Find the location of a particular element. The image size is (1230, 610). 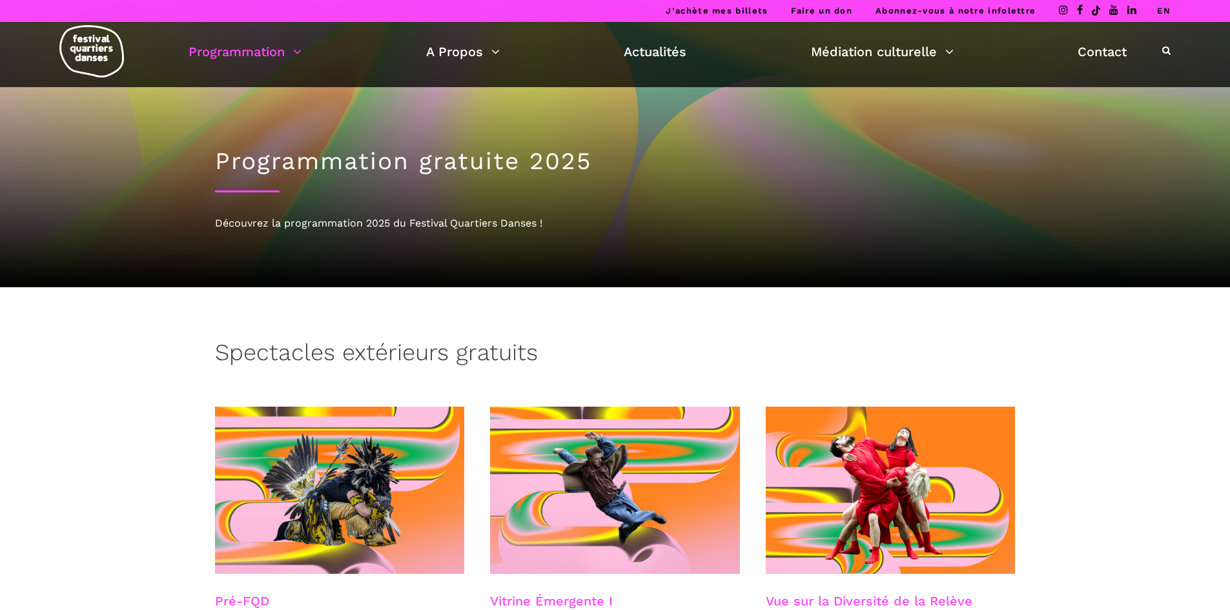

div: Découvrez la programmation 2025 du Festival Quartiers Danses ! is located at coordinates (615, 223).